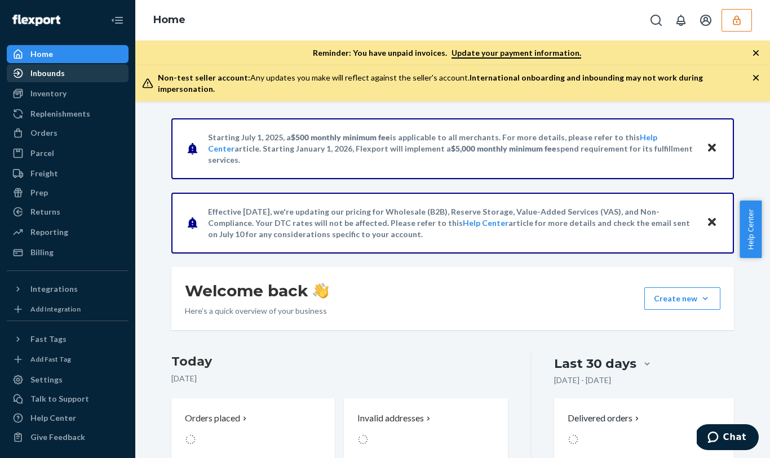  I want to click on div: Returns, so click(45, 212).